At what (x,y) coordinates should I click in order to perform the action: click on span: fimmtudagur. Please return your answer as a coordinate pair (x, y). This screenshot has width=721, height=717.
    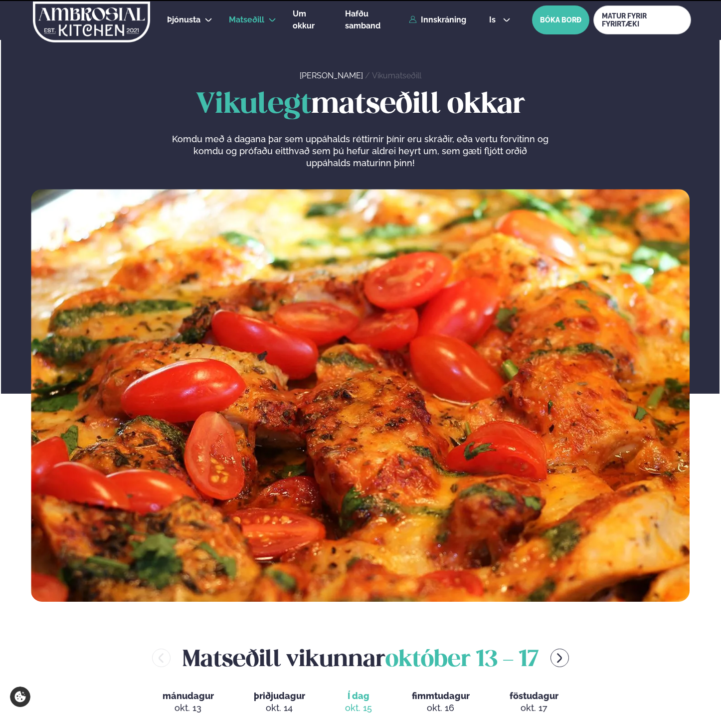
    Looking at the image, I should click on (441, 695).